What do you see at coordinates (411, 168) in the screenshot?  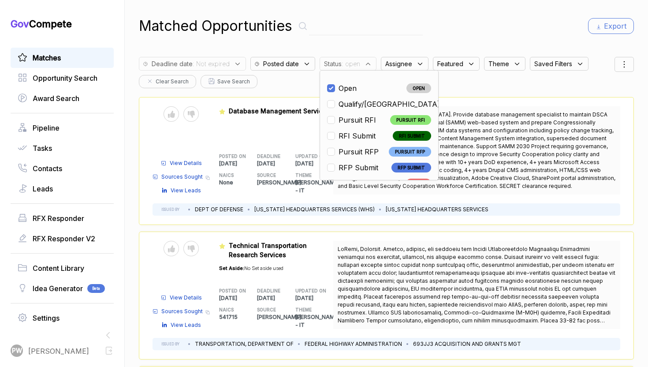 I see `span: RFP SUBMIT` at bounding box center [411, 168].